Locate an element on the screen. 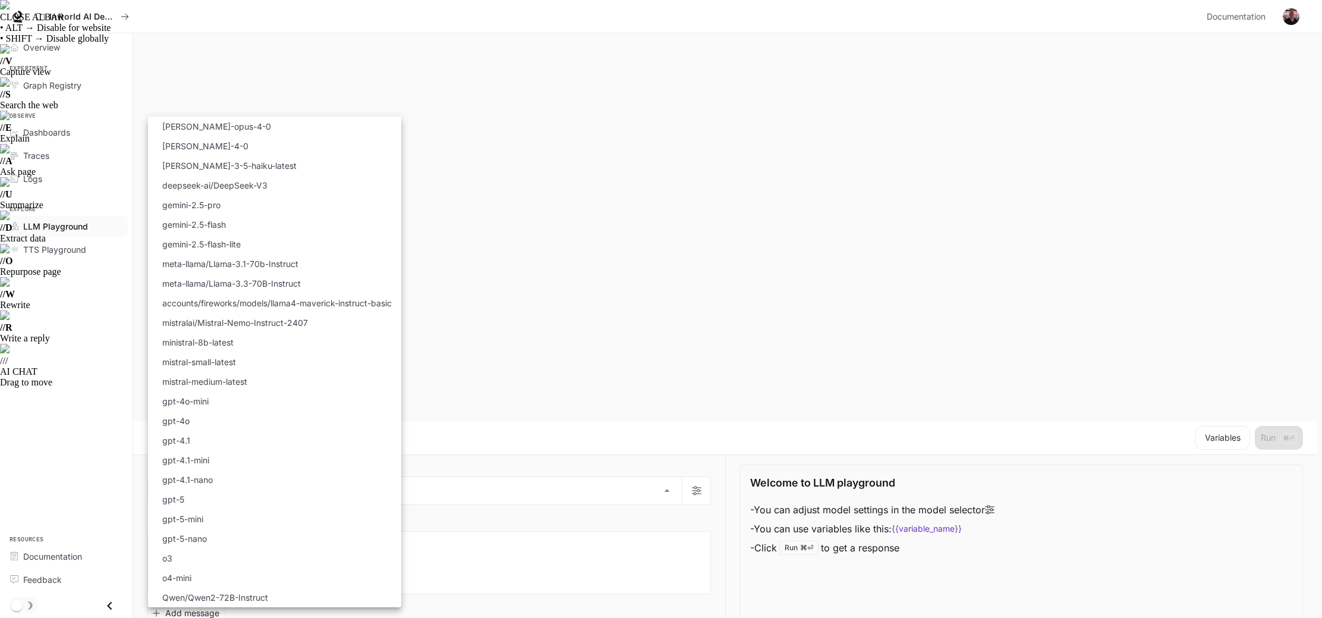 Image resolution: width=1322 pixels, height=618 pixels. p: o4-mini is located at coordinates (177, 577).